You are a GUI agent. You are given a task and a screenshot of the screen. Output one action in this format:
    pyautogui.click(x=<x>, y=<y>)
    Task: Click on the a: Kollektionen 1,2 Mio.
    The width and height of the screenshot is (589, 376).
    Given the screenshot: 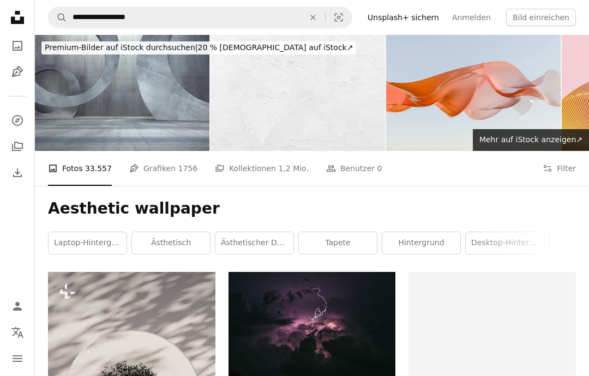 What is the action you would take?
    pyautogui.click(x=262, y=169)
    